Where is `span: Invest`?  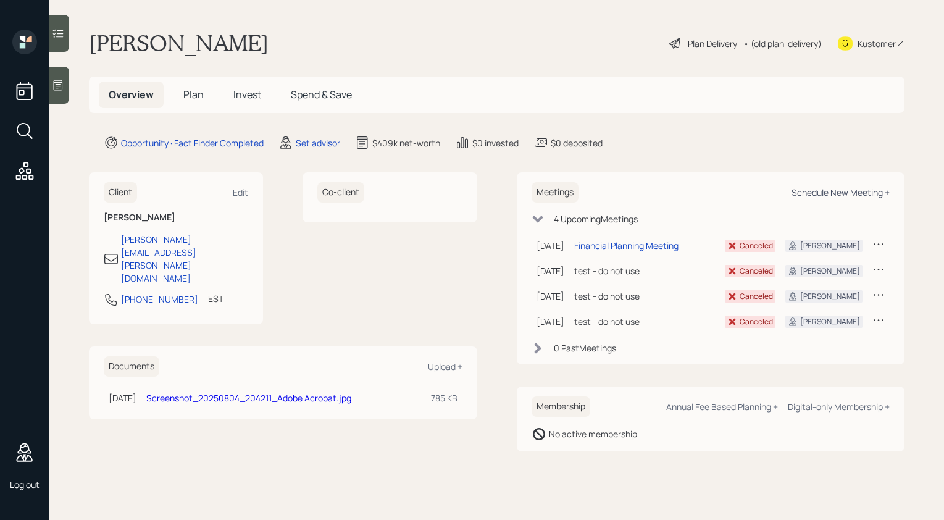 span: Invest is located at coordinates (247, 94).